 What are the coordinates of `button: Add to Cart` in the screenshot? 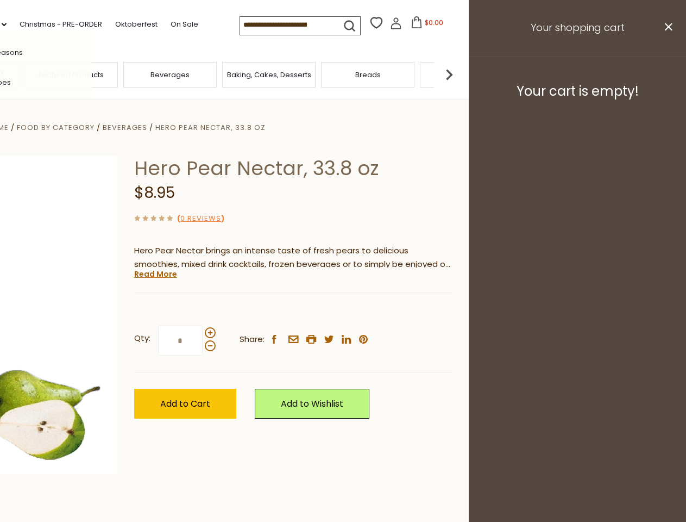 It's located at (185, 403).